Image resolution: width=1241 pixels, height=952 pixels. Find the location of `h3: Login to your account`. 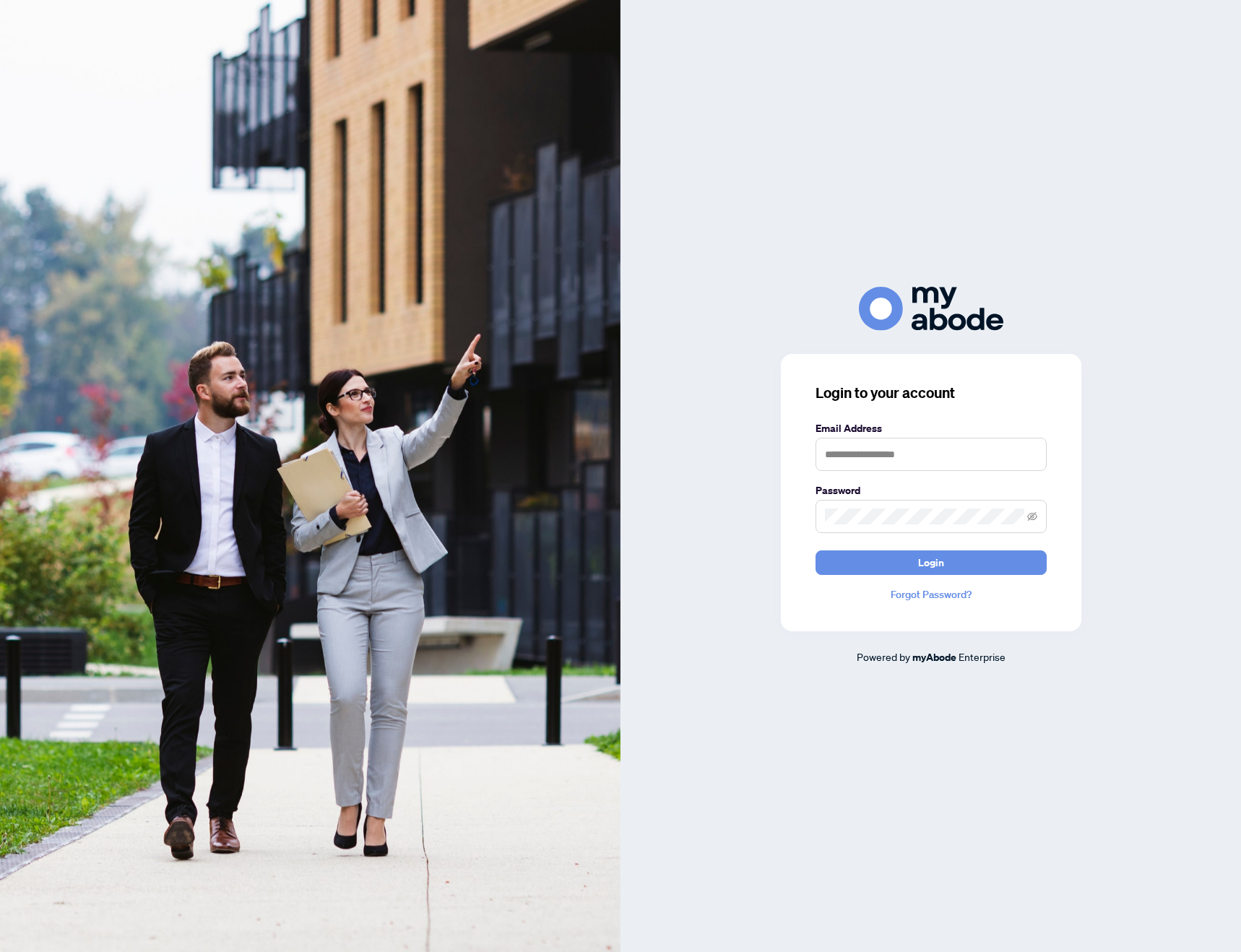

h3: Login to your account is located at coordinates (931, 393).